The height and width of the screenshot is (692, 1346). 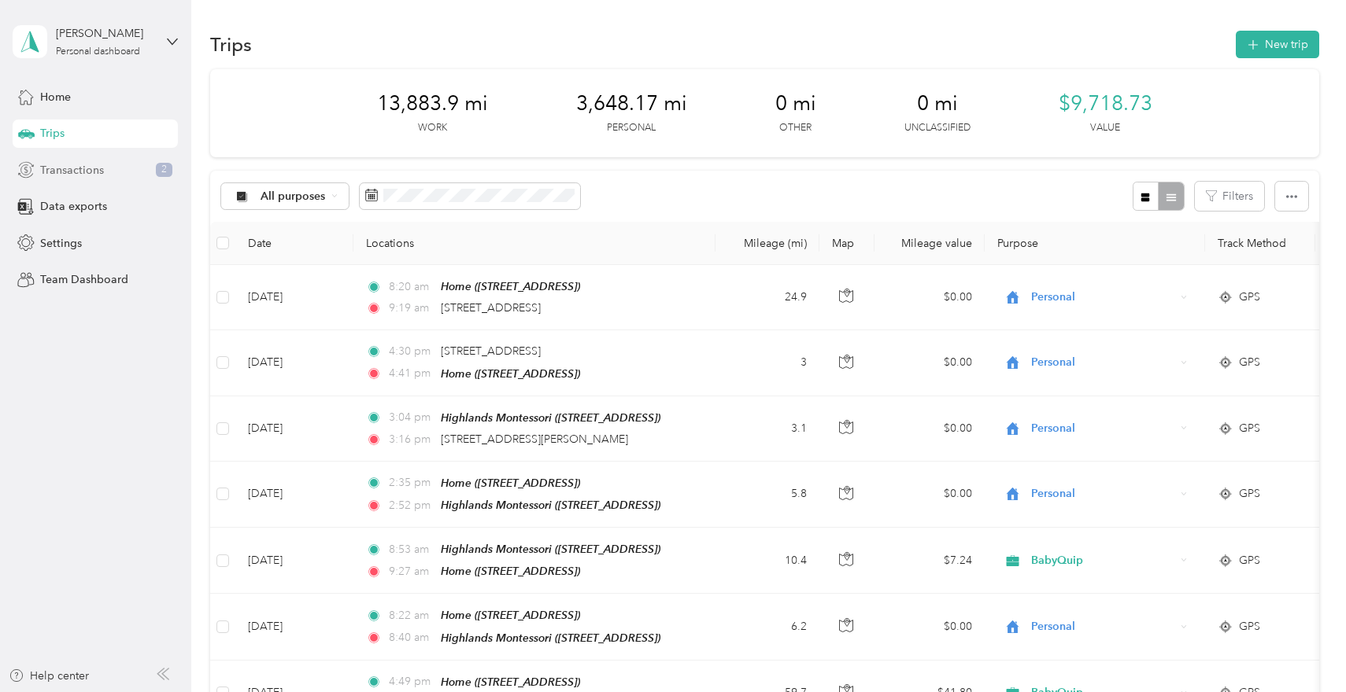 What do you see at coordinates (937, 128) in the screenshot?
I see `p: Unclassified` at bounding box center [937, 128].